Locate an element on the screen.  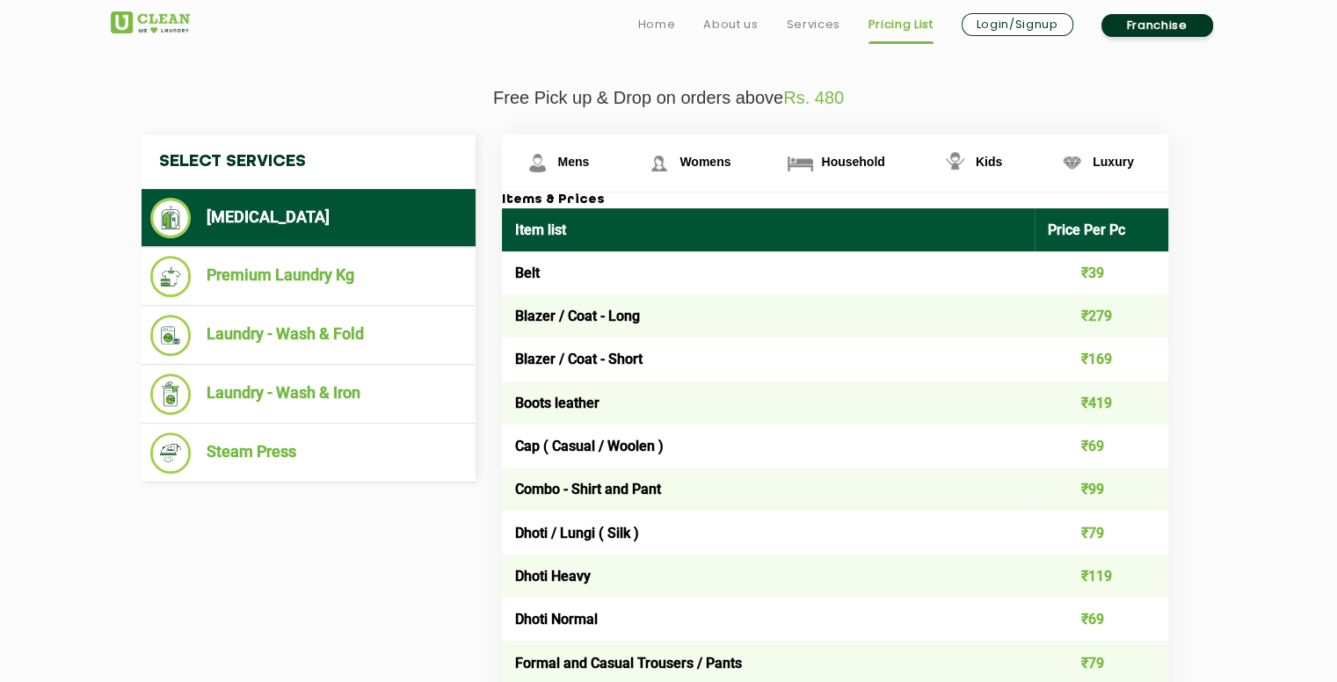
a: About us is located at coordinates (731, 25).